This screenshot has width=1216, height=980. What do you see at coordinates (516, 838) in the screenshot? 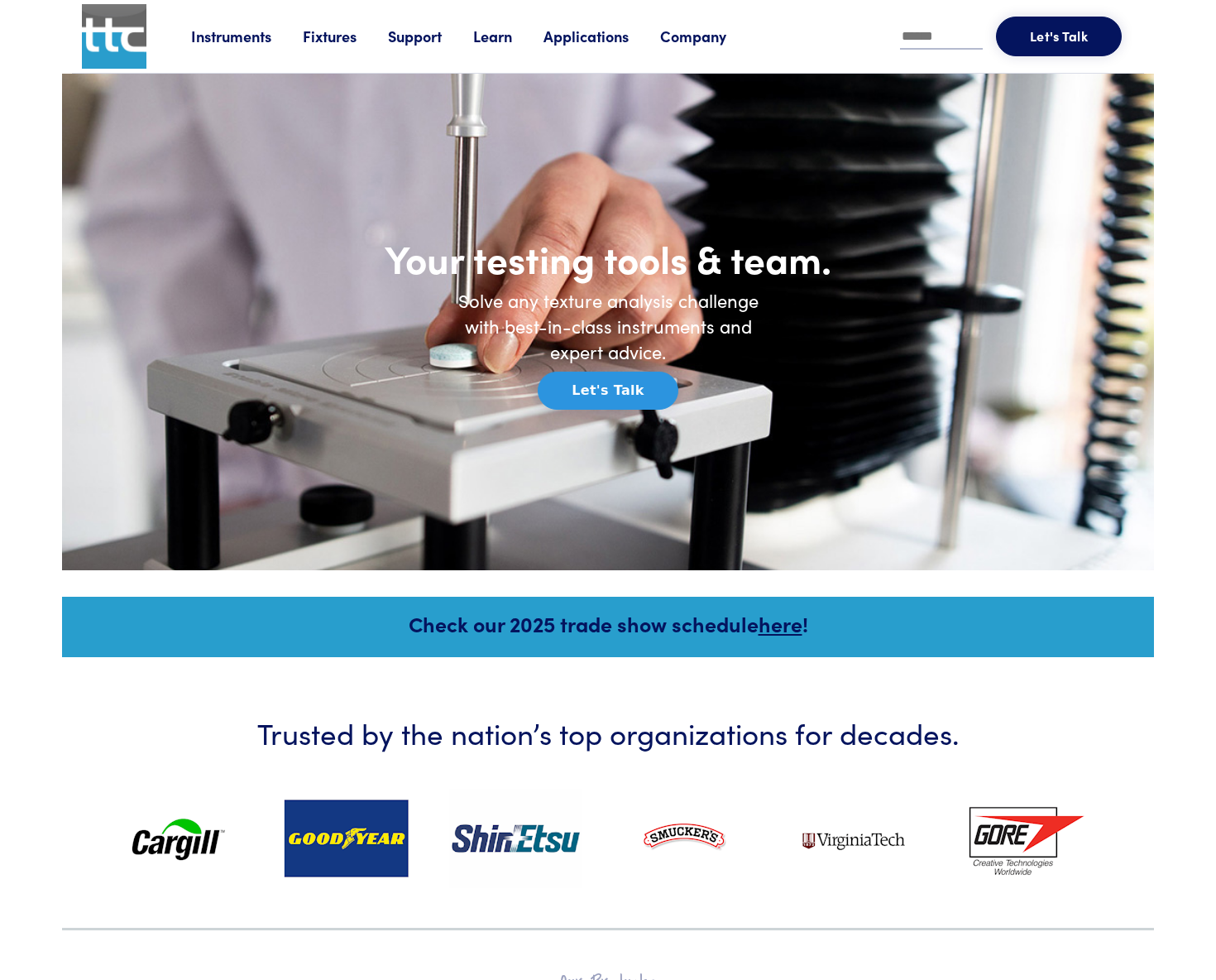
I see `img: shin-etsu.gif` at bounding box center [516, 838].